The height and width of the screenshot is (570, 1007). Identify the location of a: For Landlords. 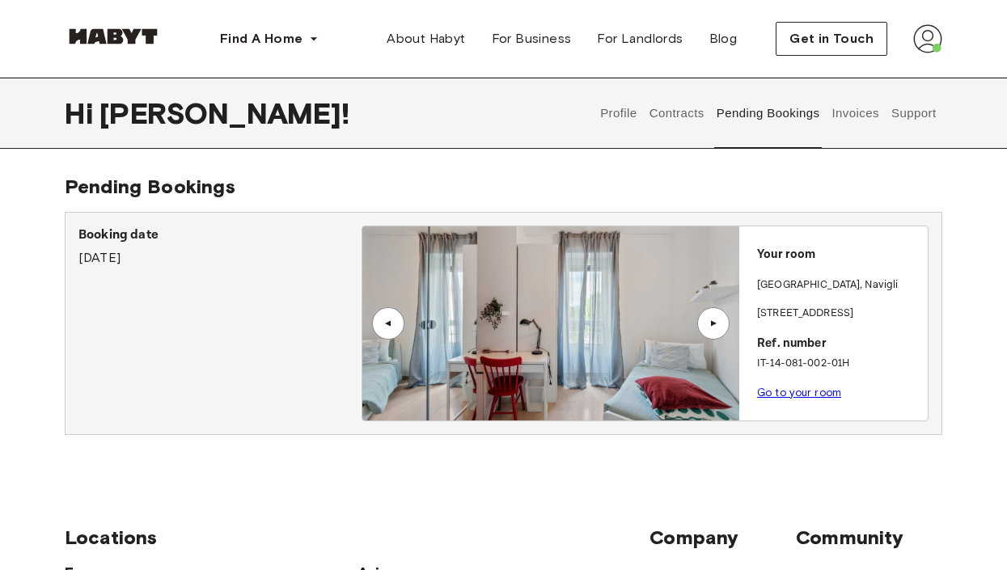
(640, 39).